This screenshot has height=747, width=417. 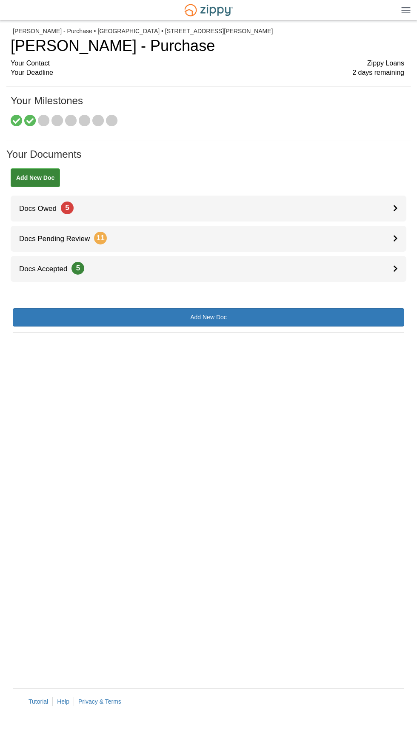 What do you see at coordinates (208, 208) in the screenshot?
I see `a: Docs Owed5` at bounding box center [208, 208].